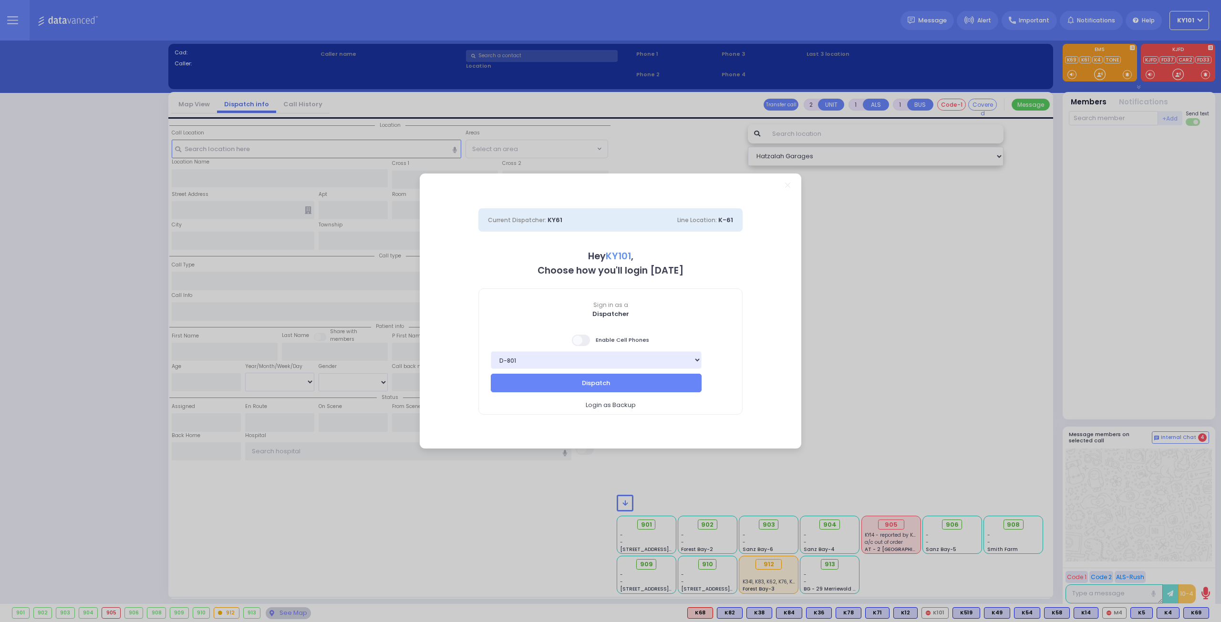  What do you see at coordinates (555, 220) in the screenshot?
I see `span: KY61` at bounding box center [555, 220].